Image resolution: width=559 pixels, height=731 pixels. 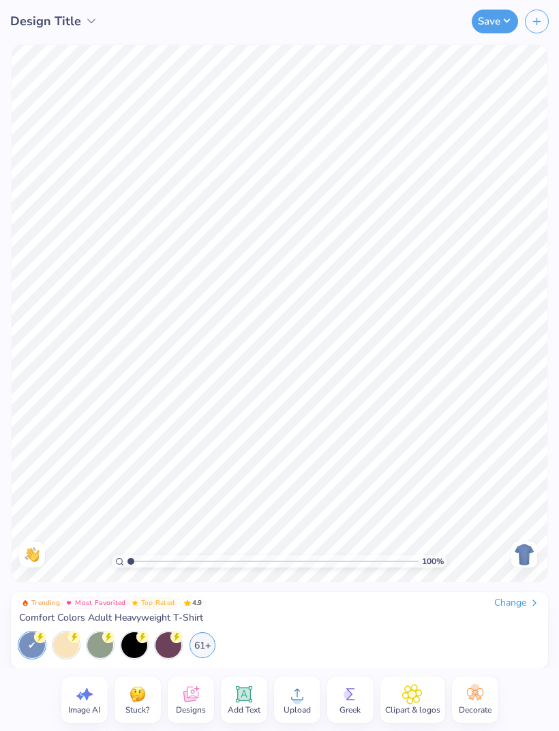 What do you see at coordinates (111, 618) in the screenshot?
I see `span: Comfort Colors Adult Heavyweight T-Shirt` at bounding box center [111, 618].